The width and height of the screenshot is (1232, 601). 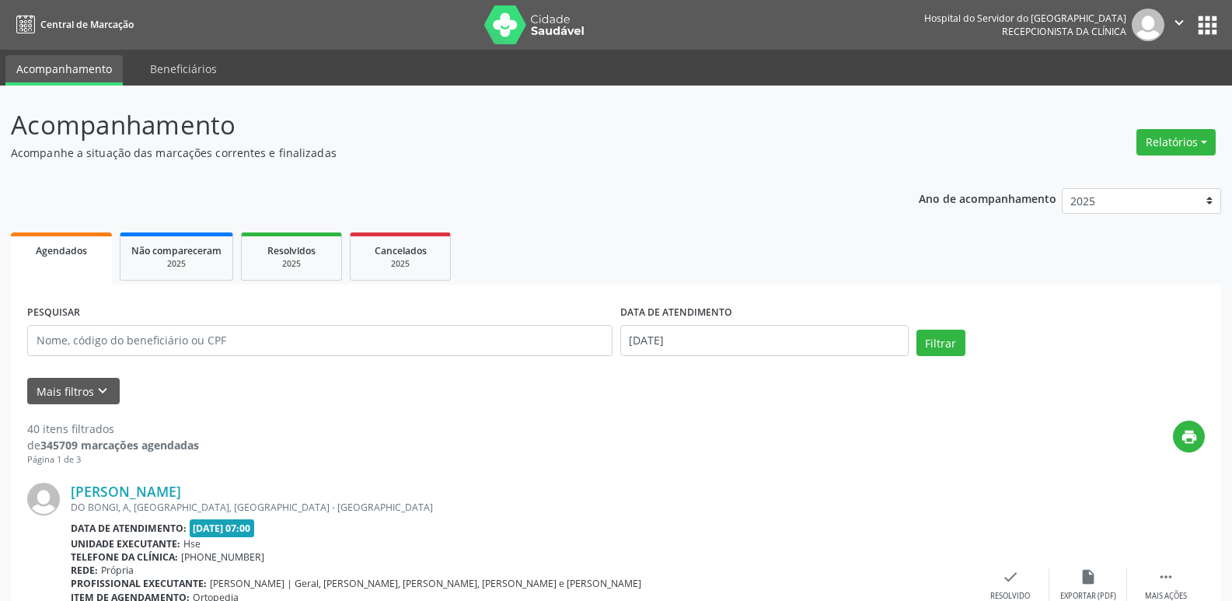 What do you see at coordinates (113, 445) in the screenshot?
I see `div: de` at bounding box center [113, 445].